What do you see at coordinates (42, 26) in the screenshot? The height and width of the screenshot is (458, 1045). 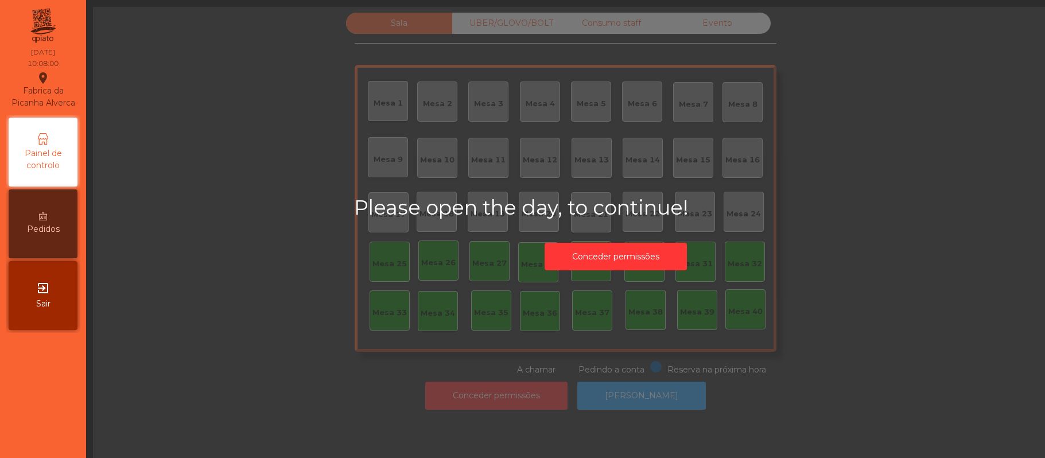 I see `img: qpiato` at bounding box center [42, 26].